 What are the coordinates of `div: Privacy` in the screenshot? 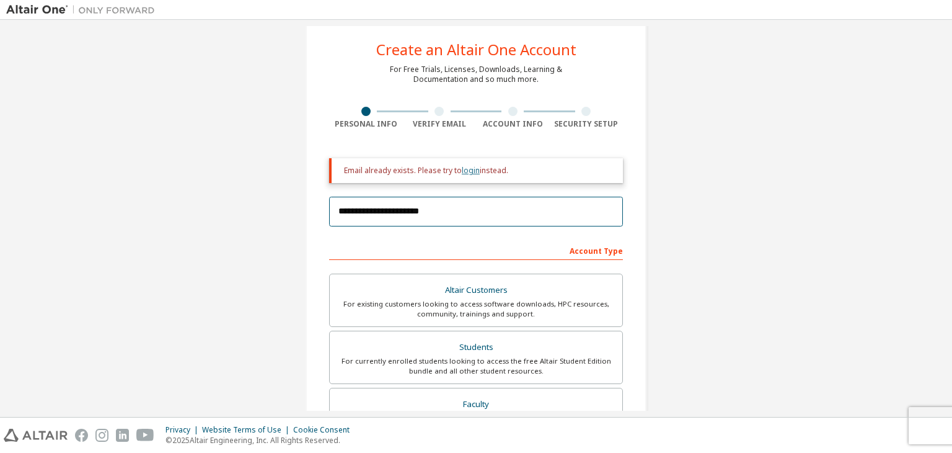 It's located at (184, 430).